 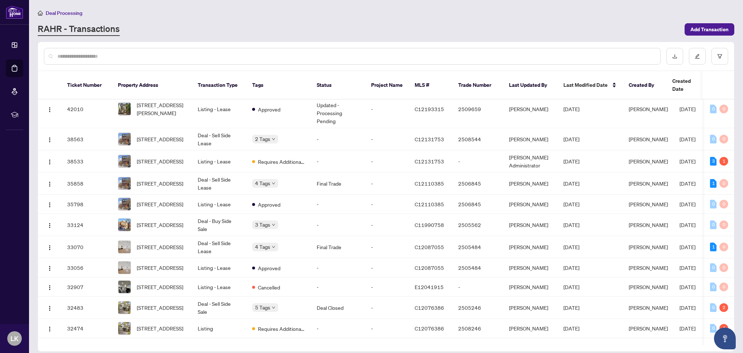 I want to click on span: C12193315, so click(x=429, y=109).